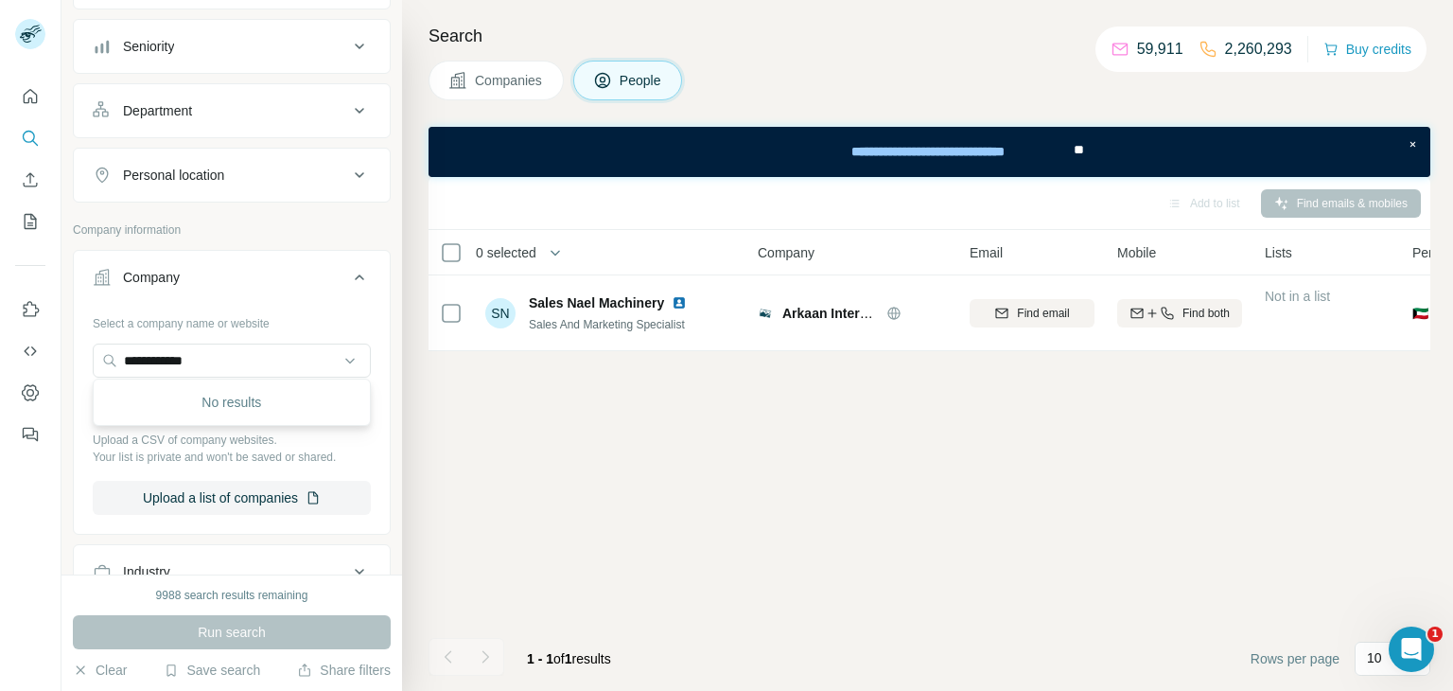 The height and width of the screenshot is (691, 1453). I want to click on span: Lists, so click(1278, 253).